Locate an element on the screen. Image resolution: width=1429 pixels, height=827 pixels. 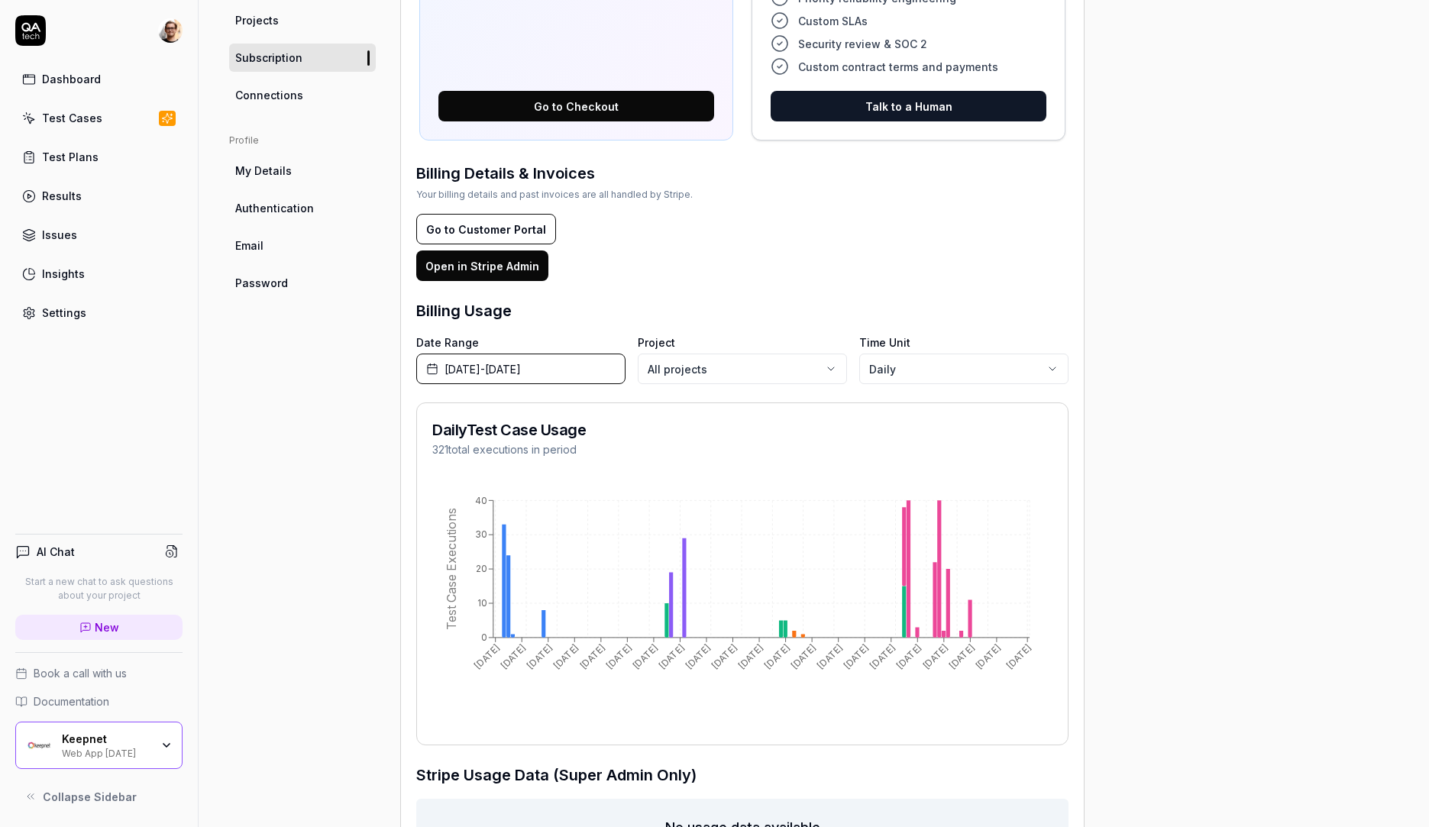
span: Projects is located at coordinates (257, 20).